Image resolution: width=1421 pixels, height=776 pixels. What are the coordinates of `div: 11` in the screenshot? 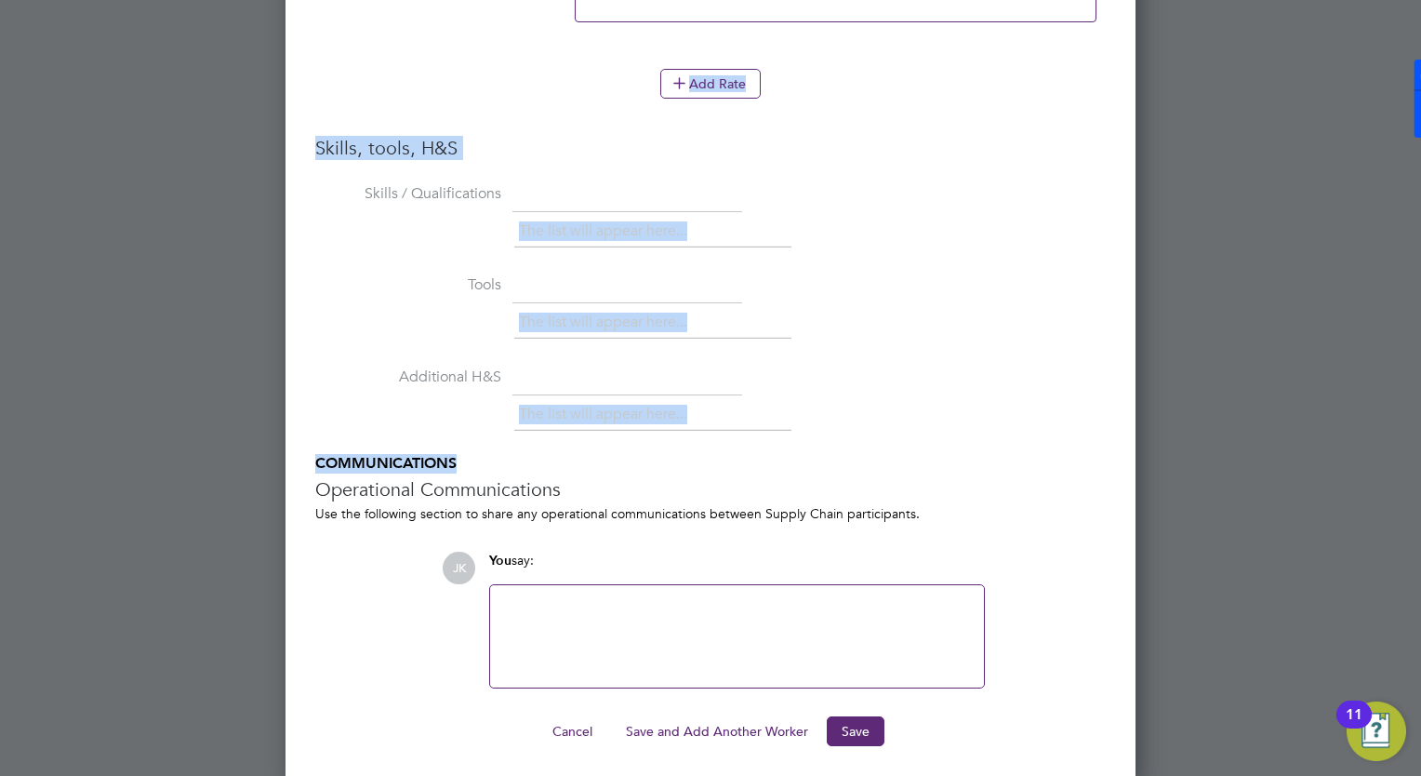 It's located at (1354, 727).